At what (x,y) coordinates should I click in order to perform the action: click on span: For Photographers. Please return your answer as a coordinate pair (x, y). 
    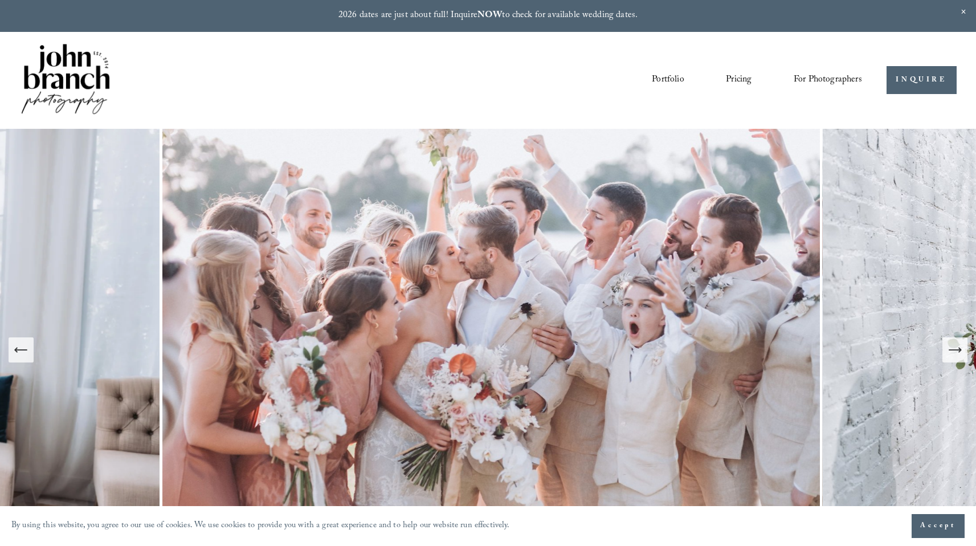
    Looking at the image, I should click on (828, 80).